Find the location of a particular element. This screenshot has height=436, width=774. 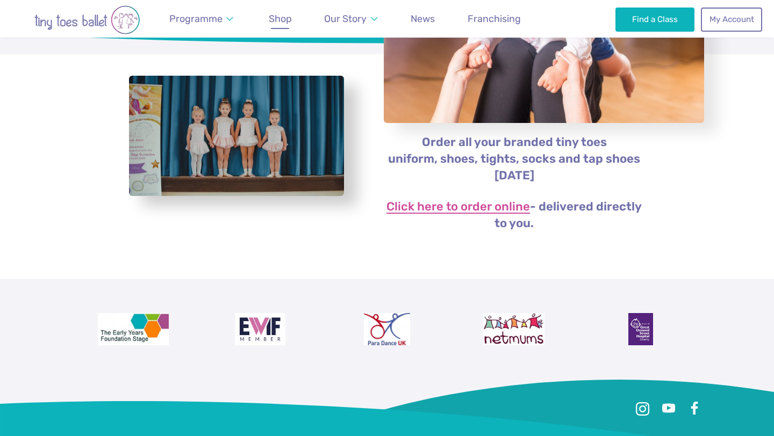

span: Franchising is located at coordinates (494, 18).